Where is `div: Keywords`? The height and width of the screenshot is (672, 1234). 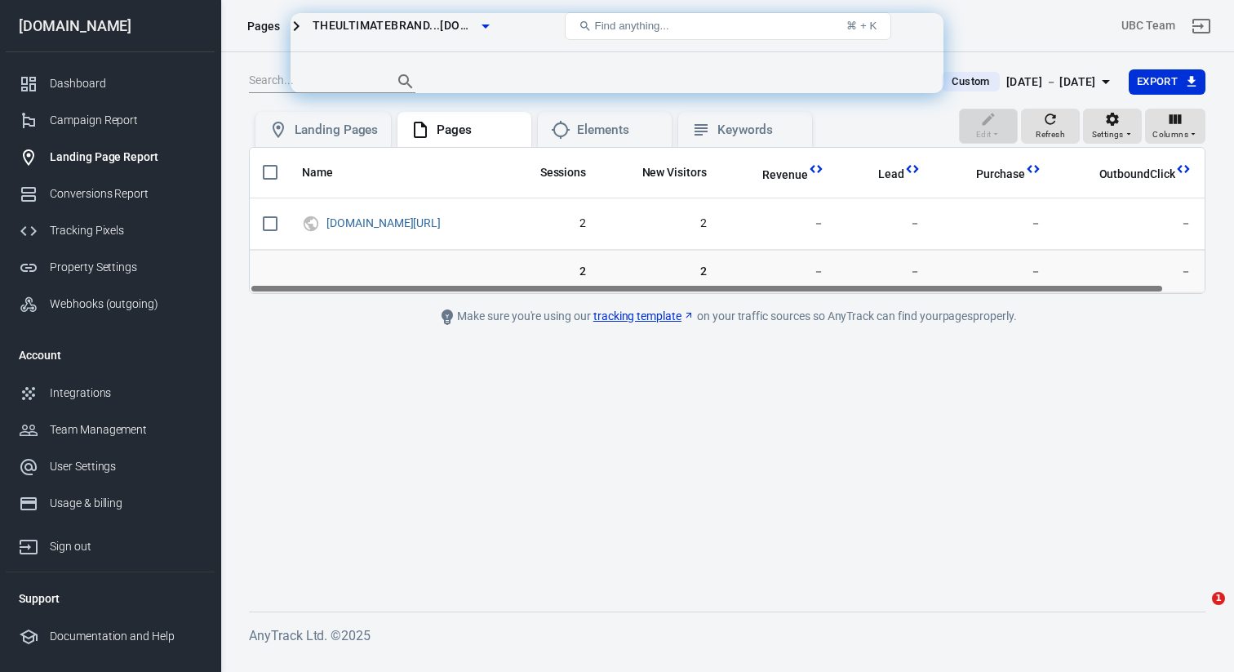
div: Keywords is located at coordinates (758, 130).